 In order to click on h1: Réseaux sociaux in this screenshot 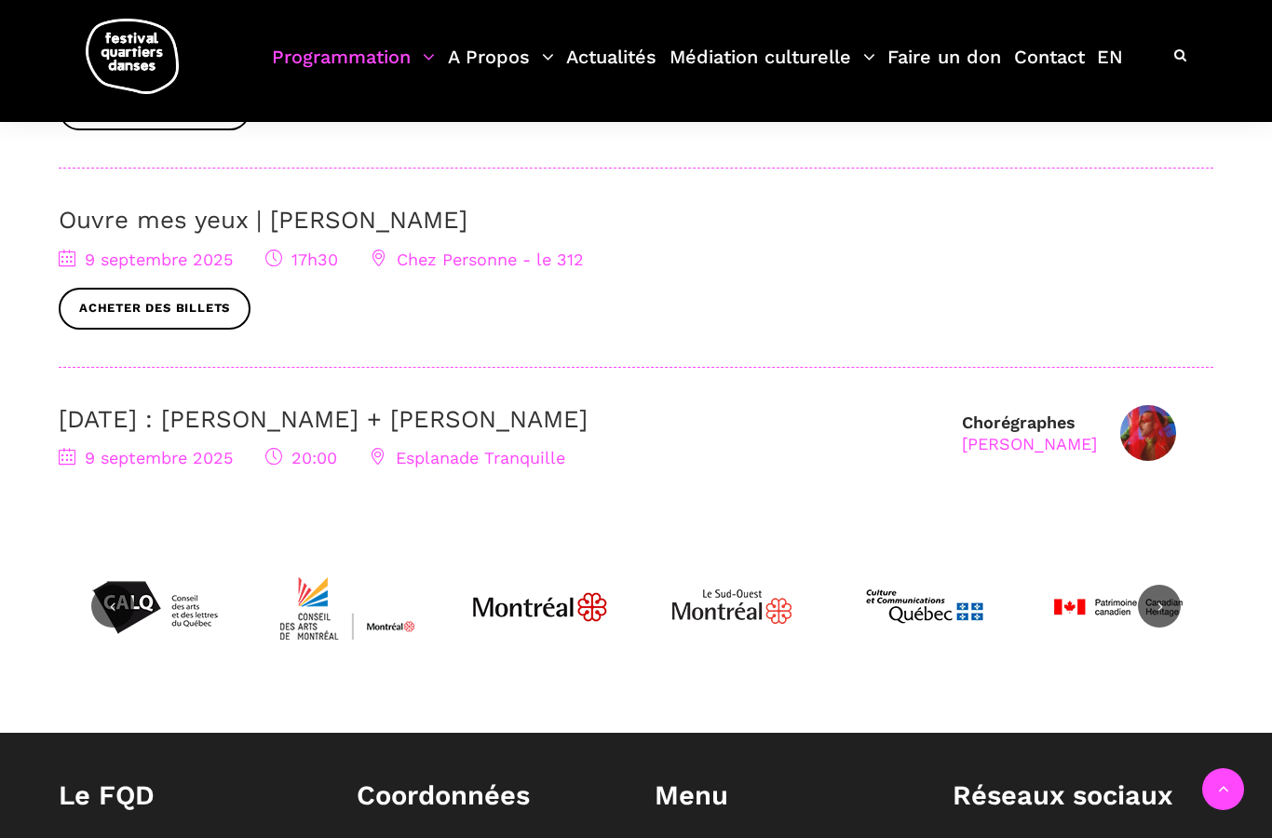, I will do `click(1083, 795)`.